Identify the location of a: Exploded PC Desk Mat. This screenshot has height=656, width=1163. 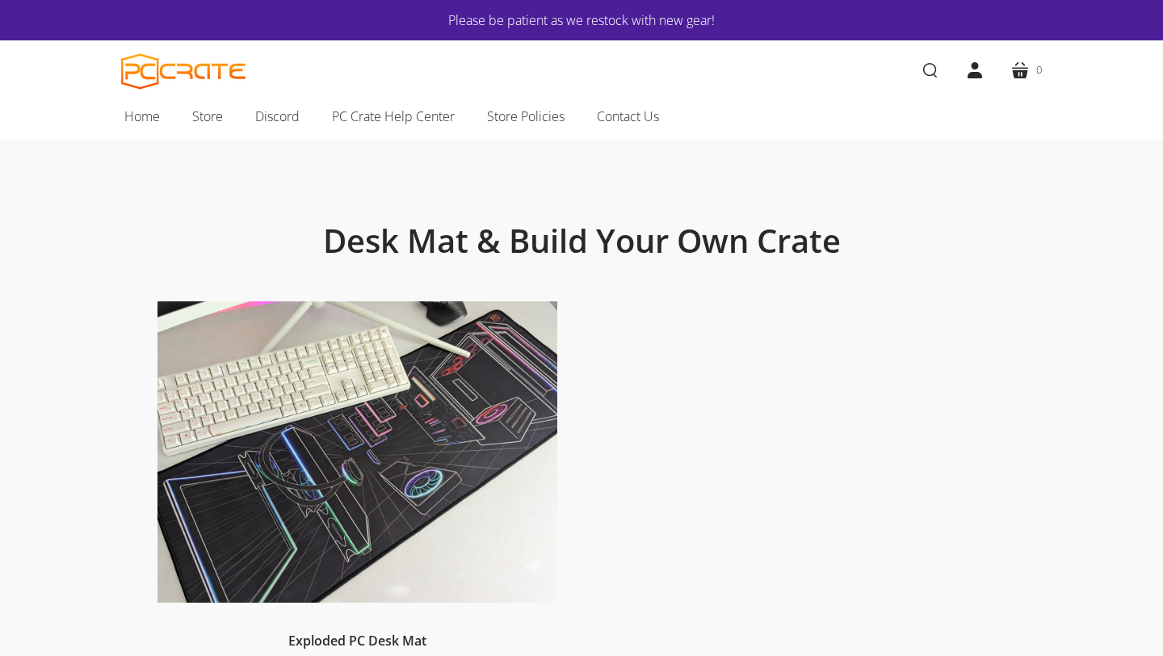
(357, 641).